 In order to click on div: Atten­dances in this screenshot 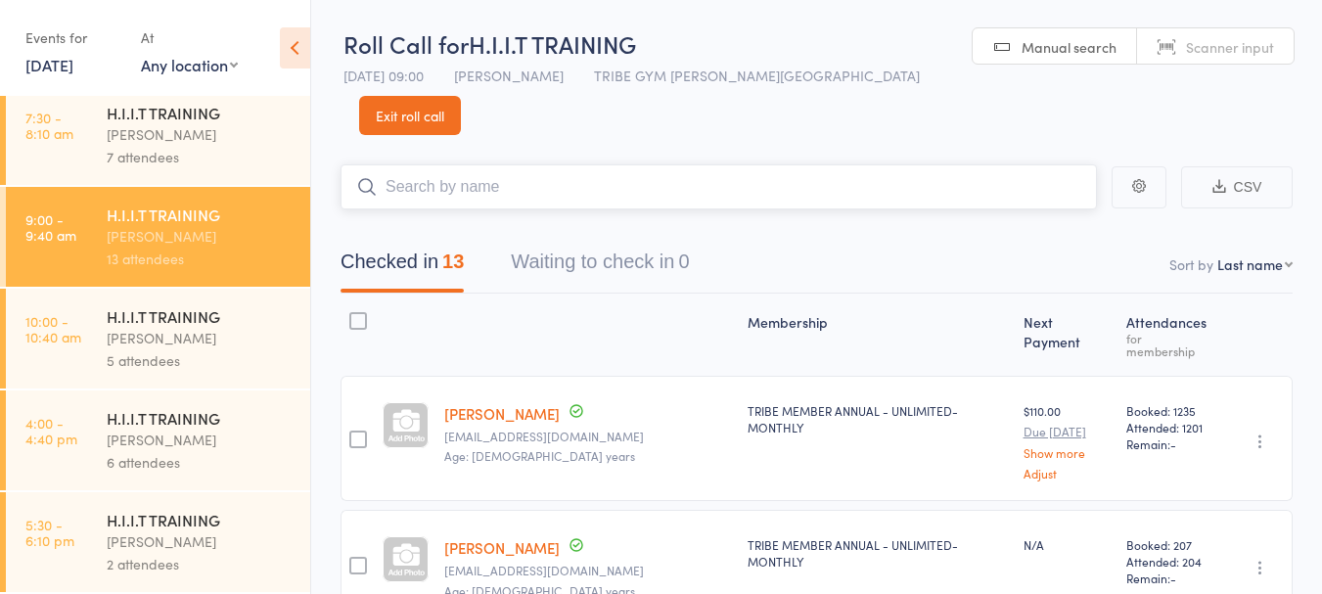, I will do `click(1169, 335)`.